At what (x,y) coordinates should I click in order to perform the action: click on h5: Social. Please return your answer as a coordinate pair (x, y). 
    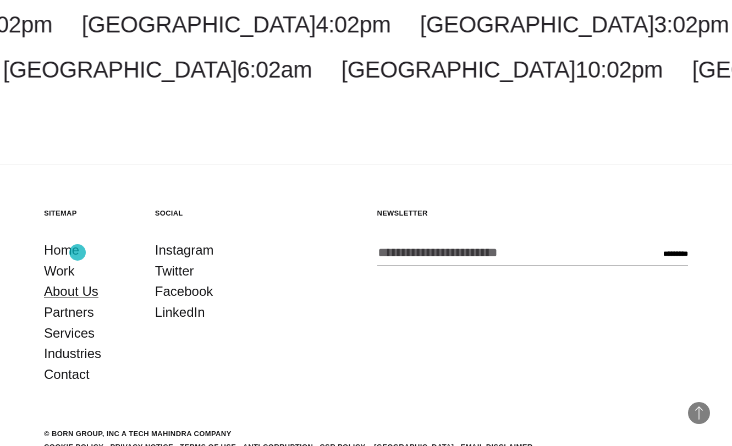
    Looking at the image, I should click on (200, 213).